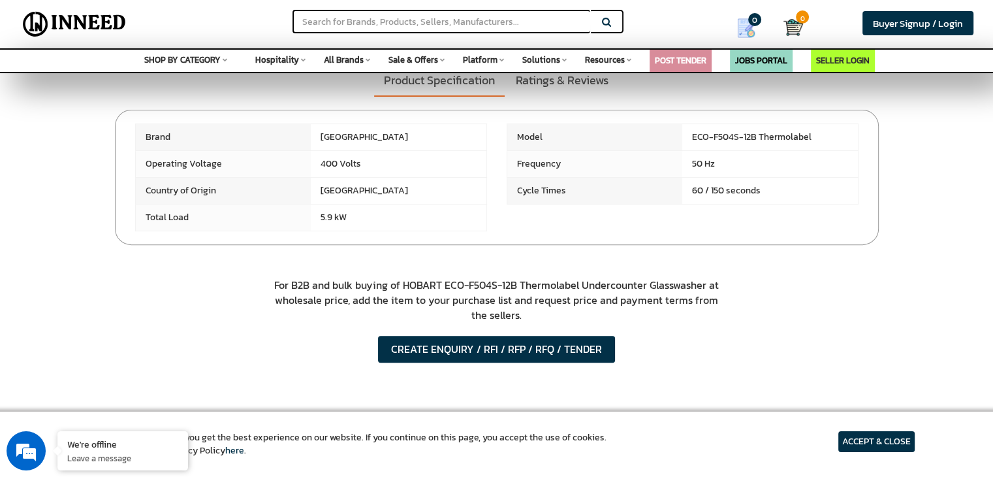 Image resolution: width=993 pixels, height=477 pixels. What do you see at coordinates (223, 164) in the screenshot?
I see `span: Operating Voltage` at bounding box center [223, 164].